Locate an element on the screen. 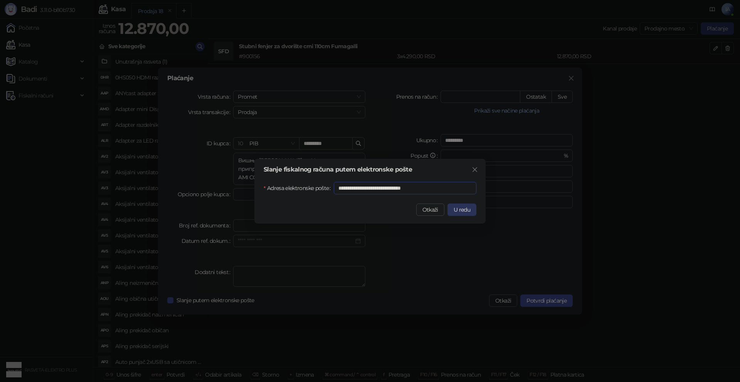 Image resolution: width=740 pixels, height=382 pixels. span: U redu is located at coordinates (462, 210).